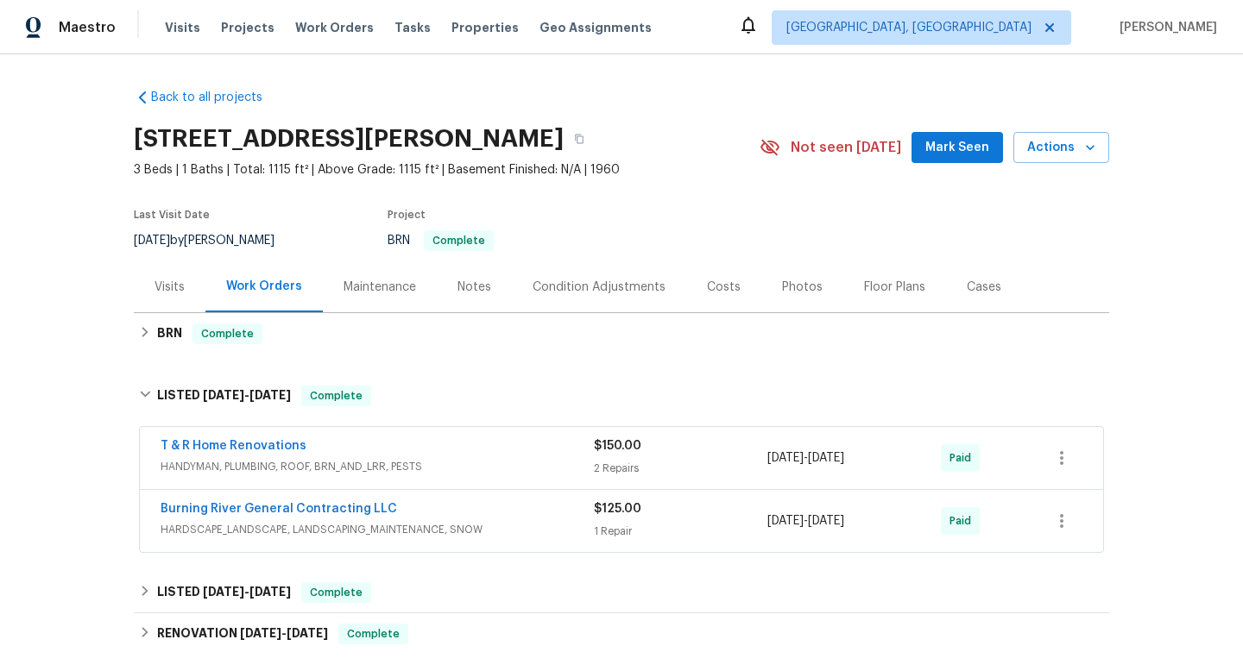 The height and width of the screenshot is (671, 1243). What do you see at coordinates (233, 446) in the screenshot?
I see `a: T & R Home Renovations` at bounding box center [233, 446].